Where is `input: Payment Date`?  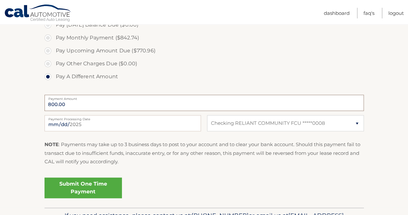 input: Payment Date is located at coordinates (123, 123).